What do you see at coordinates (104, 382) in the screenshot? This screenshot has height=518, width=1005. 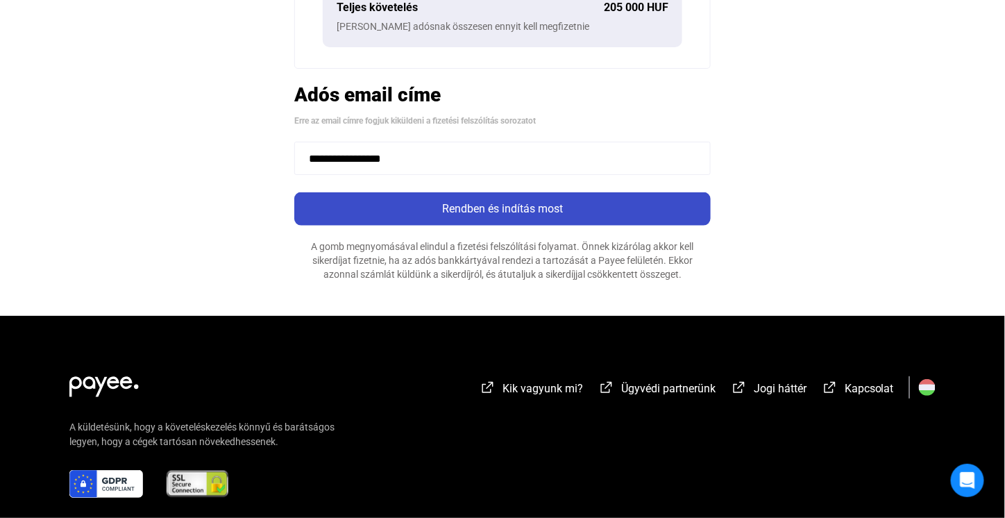 I see `img: white-payee-white-dot.svg` at bounding box center [104, 382].